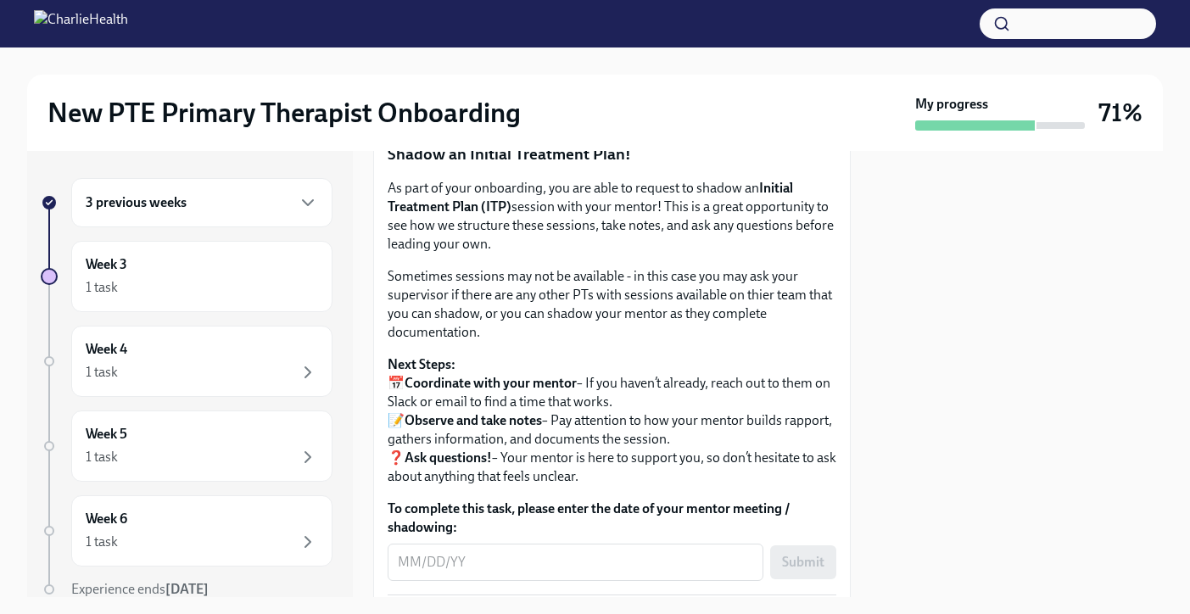 The width and height of the screenshot is (1190, 614). I want to click on strong: My progress, so click(952, 104).